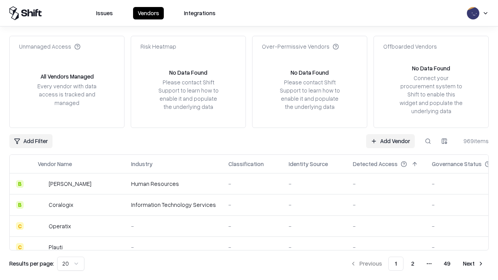 The height and width of the screenshot is (280, 498). Describe the element at coordinates (50, 46) in the screenshot. I see `div: Unmanaged Access` at that location.